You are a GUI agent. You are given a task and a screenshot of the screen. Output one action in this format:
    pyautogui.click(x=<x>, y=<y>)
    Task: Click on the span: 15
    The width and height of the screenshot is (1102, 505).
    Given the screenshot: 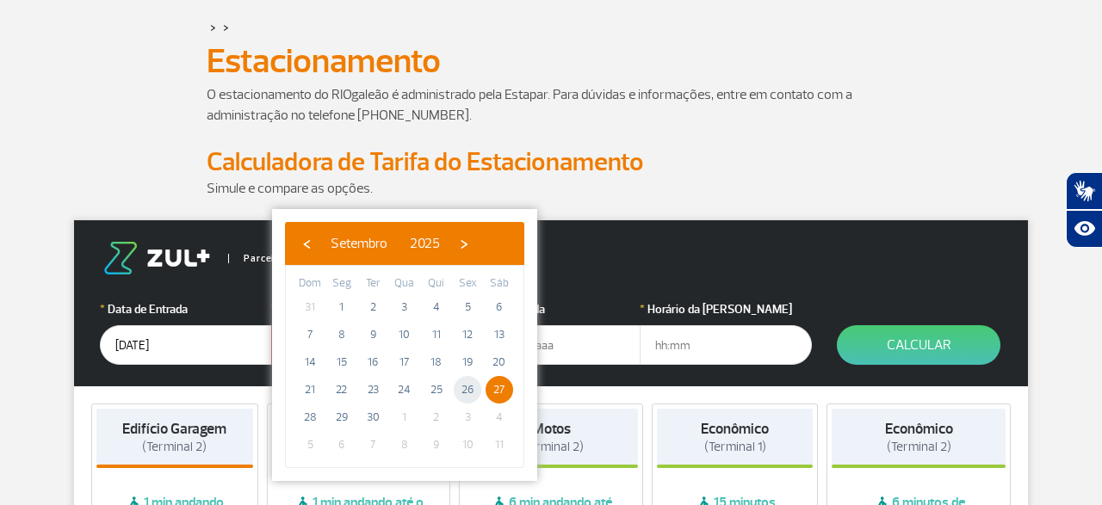 What is the action you would take?
    pyautogui.click(x=342, y=363)
    